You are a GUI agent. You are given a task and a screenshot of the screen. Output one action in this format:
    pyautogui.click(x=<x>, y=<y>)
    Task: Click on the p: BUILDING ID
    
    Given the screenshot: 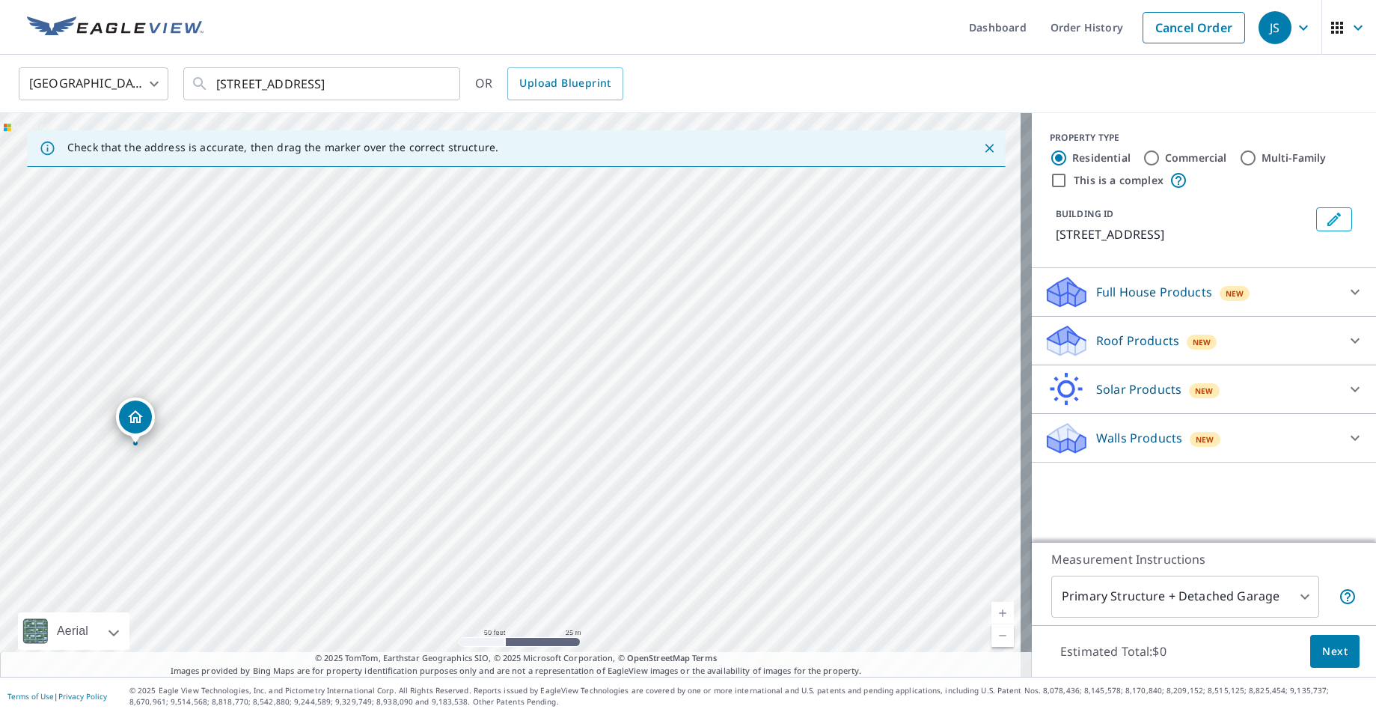 What is the action you would take?
    pyautogui.click(x=1085, y=213)
    